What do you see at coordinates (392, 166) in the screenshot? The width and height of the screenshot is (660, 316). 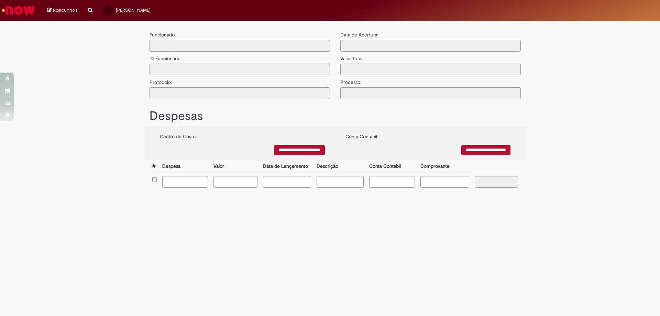 I see `th: Conta Contabil` at bounding box center [392, 166].